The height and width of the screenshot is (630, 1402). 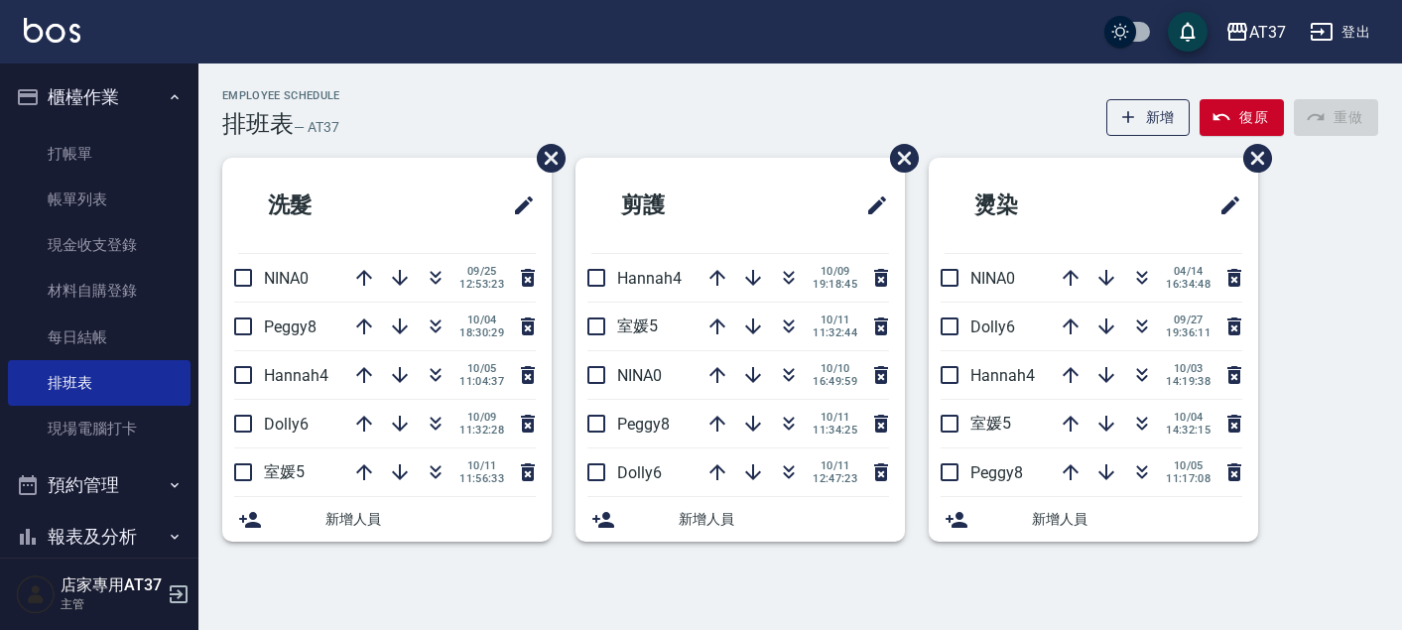 What do you see at coordinates (1242, 117) in the screenshot?
I see `button: 復原` at bounding box center [1242, 117].